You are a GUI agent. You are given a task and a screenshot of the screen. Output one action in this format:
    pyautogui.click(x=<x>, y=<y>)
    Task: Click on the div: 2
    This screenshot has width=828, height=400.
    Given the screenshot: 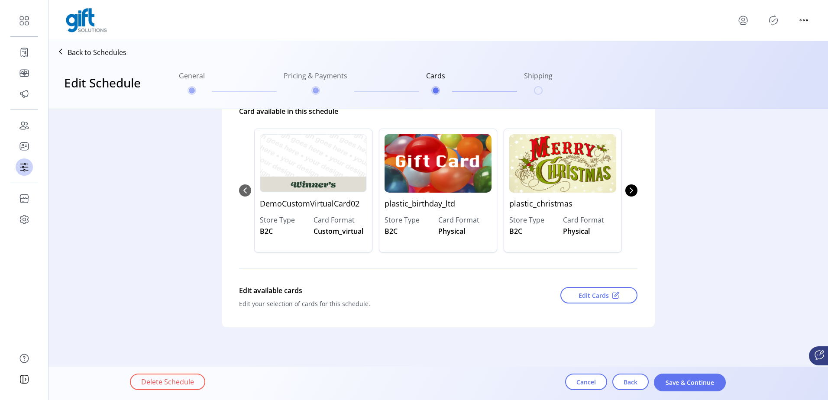 What is the action you would take?
    pyautogui.click(x=563, y=191)
    